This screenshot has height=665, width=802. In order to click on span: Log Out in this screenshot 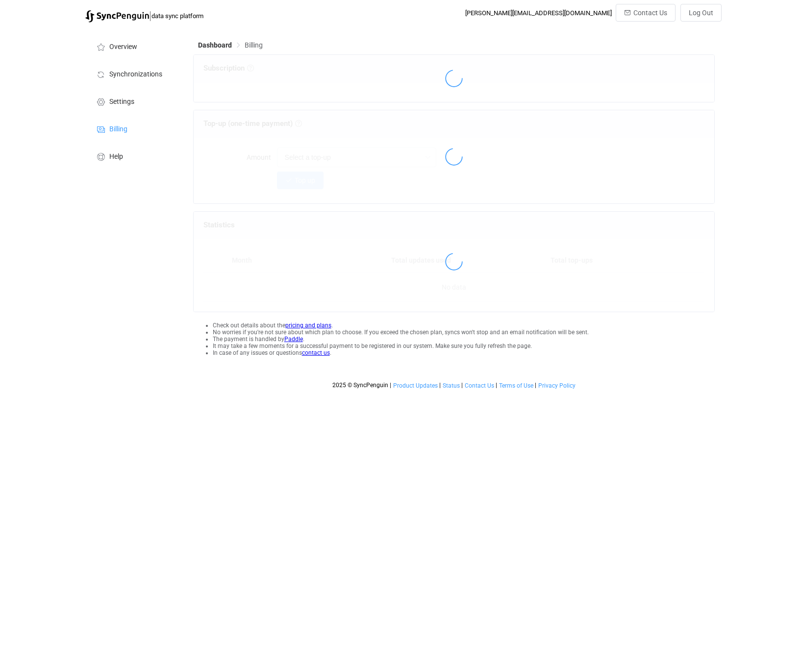, I will do `click(701, 13)`.